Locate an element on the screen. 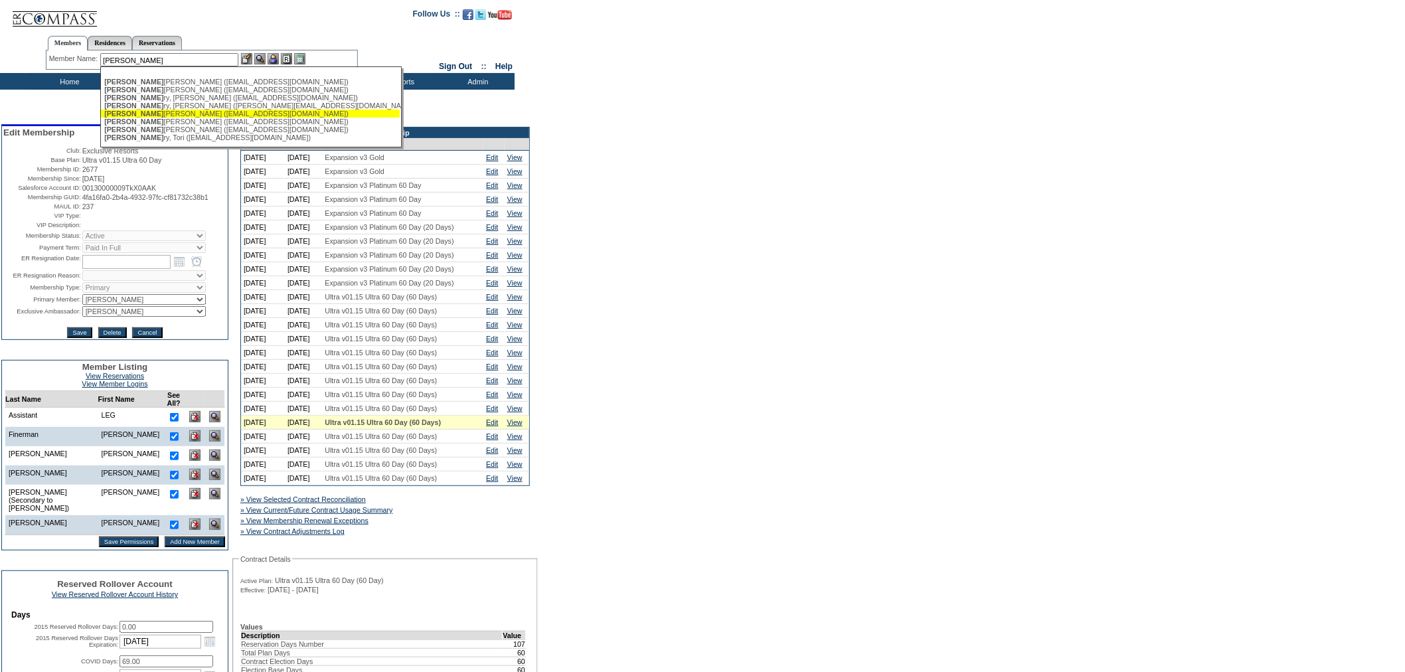  a: » View Contract Adjustments Log is located at coordinates (292, 531).